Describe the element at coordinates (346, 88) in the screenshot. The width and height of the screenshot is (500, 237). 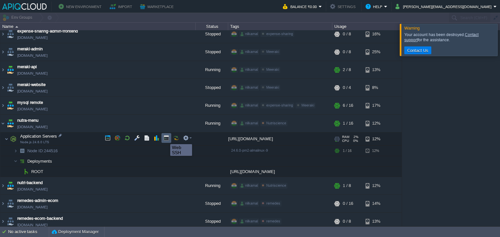
I see `div: 0 / 4` at that location.